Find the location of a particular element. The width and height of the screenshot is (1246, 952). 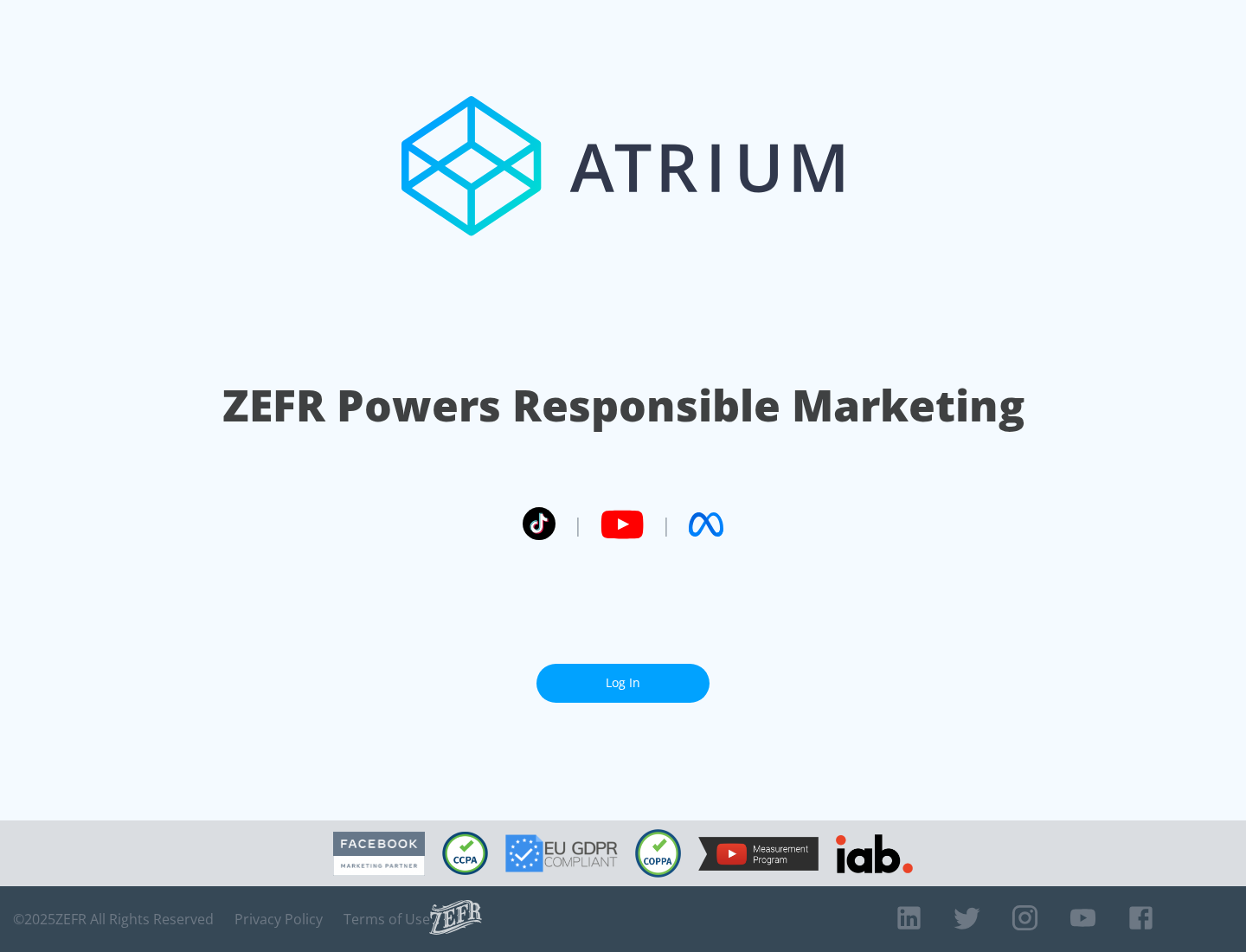

img: Facebook Marketing Partner is located at coordinates (379, 853).